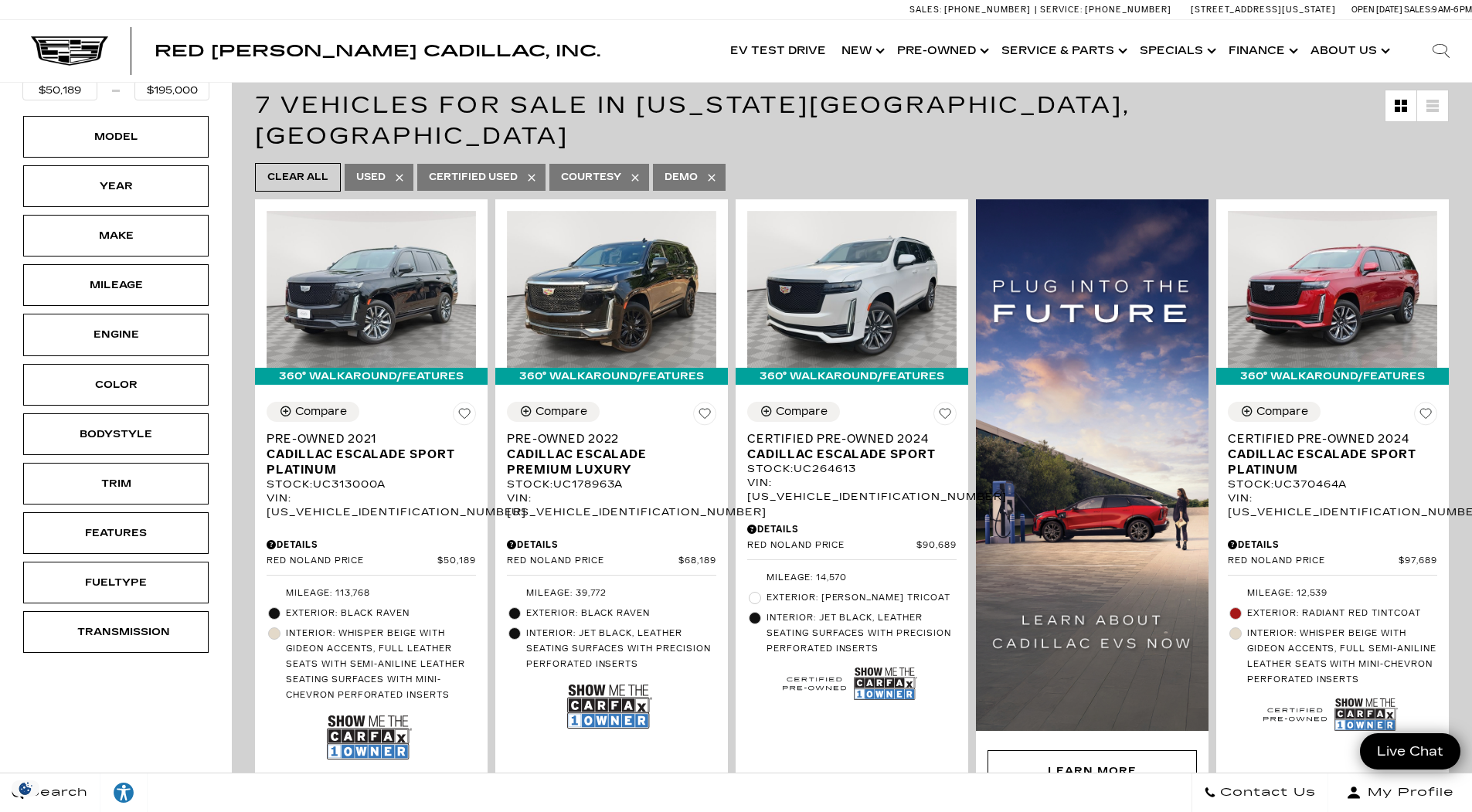 This screenshot has width=1472, height=812. What do you see at coordinates (116, 533) in the screenshot?
I see `div: FeaturesFeatures` at bounding box center [116, 533].